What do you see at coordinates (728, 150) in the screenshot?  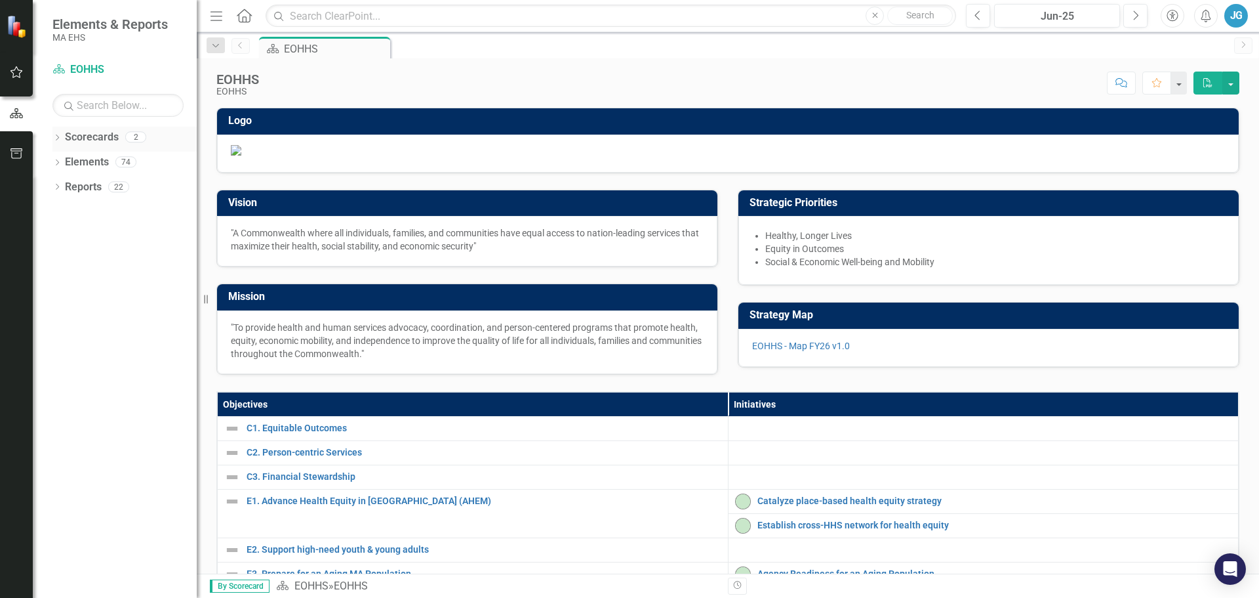 I see `img: Document.png` at bounding box center [728, 150].